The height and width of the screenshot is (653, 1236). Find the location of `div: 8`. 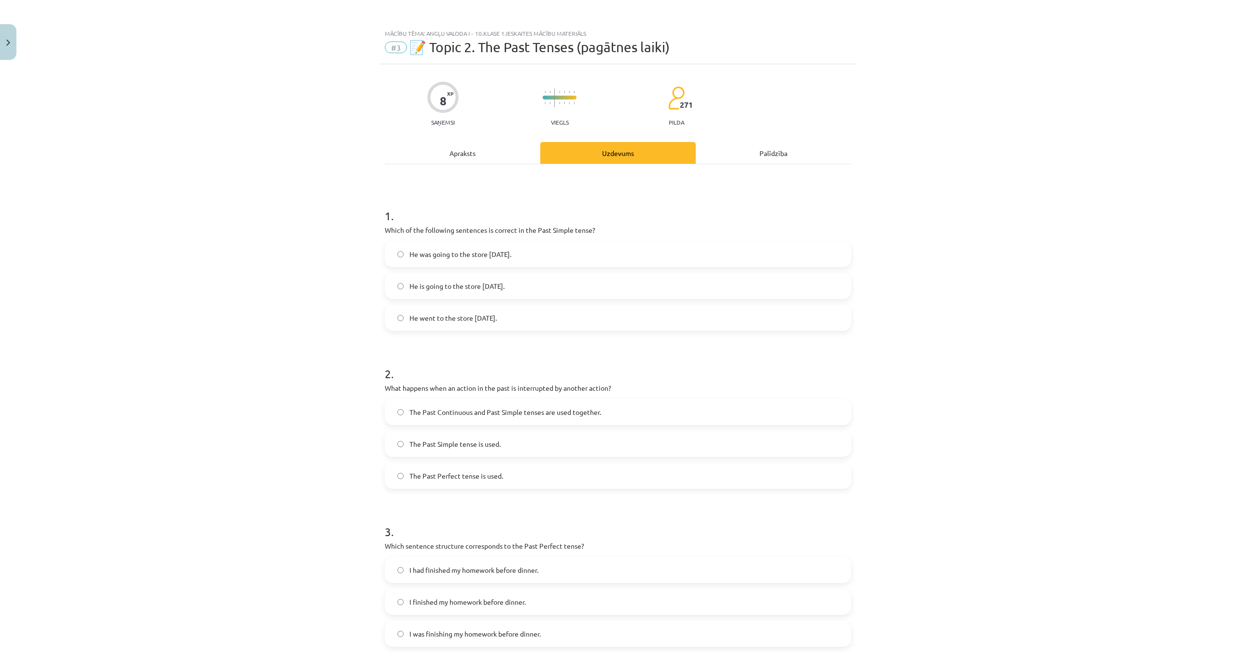

div: 8 is located at coordinates (443, 101).